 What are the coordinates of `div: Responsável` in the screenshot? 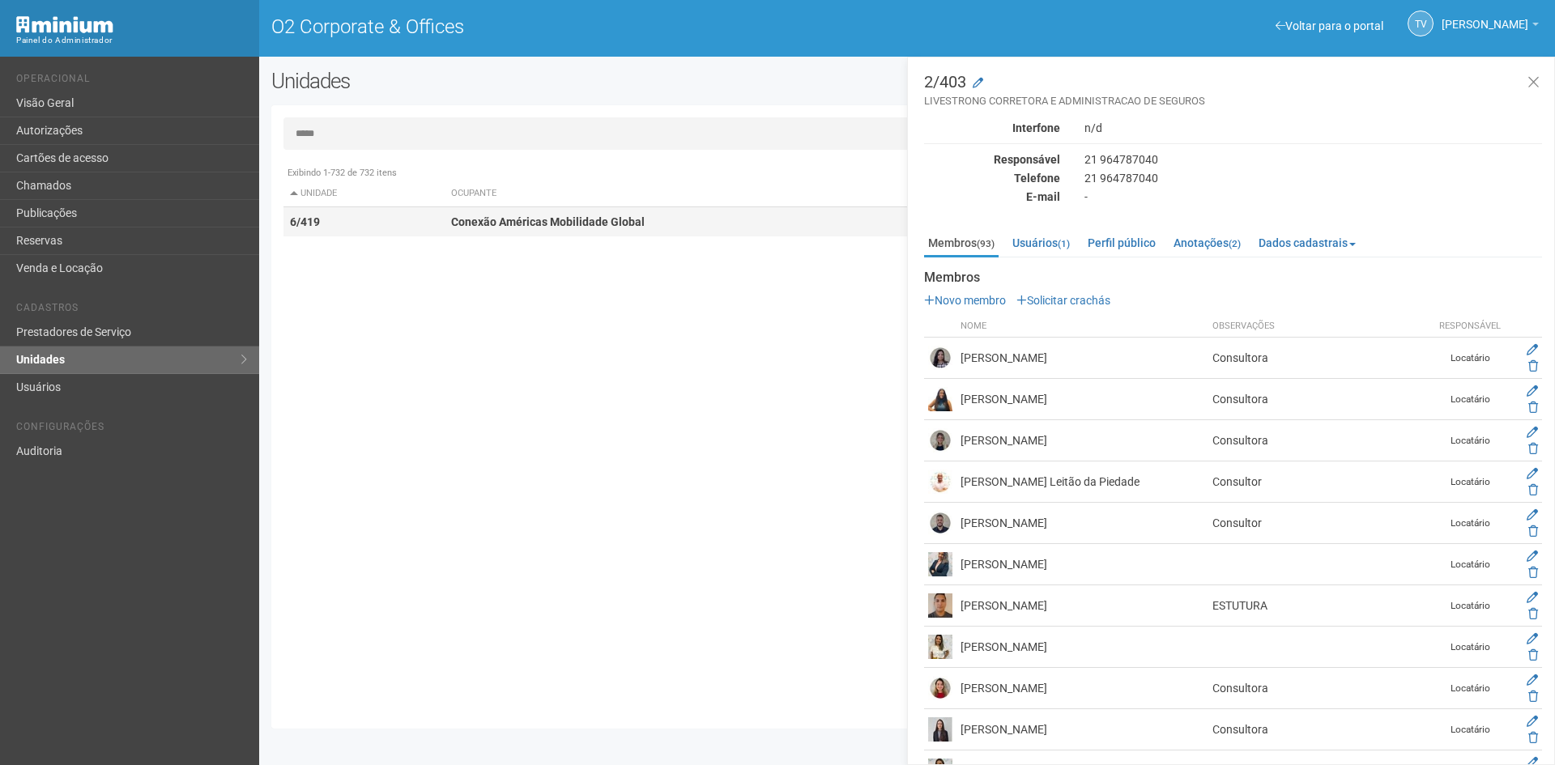 It's located at (992, 160).